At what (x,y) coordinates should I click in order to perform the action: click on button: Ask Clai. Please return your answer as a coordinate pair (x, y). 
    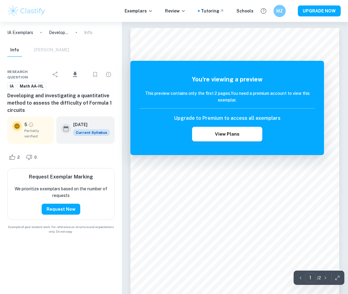
    Looking at the image, I should click on (336, 277).